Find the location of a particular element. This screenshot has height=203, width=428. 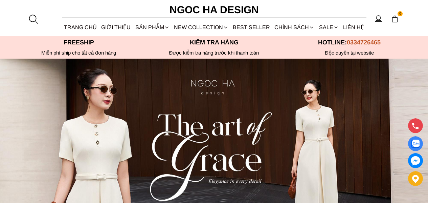

a: SALE is located at coordinates (328, 27).